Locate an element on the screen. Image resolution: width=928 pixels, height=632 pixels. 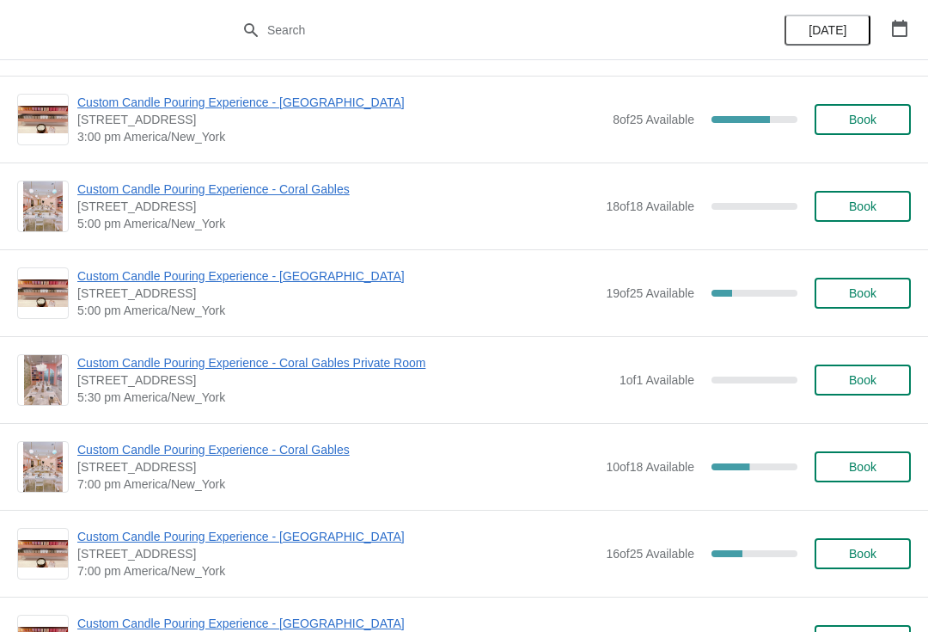
img: Custom Candle Pouring Experience - Coral Gables | 154 Giralda Avenue, Coral Gables, FL, USA | 7:0... is located at coordinates (43, 467).